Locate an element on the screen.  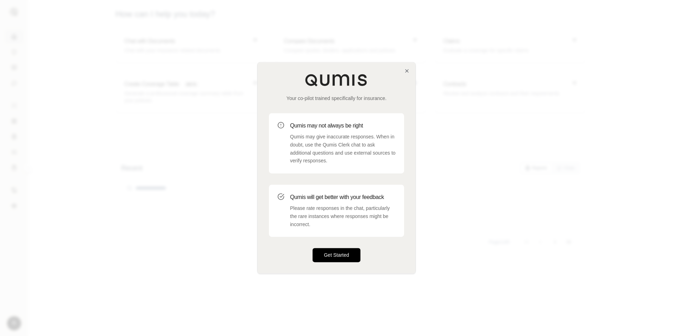
button: Get Started is located at coordinates (337, 255).